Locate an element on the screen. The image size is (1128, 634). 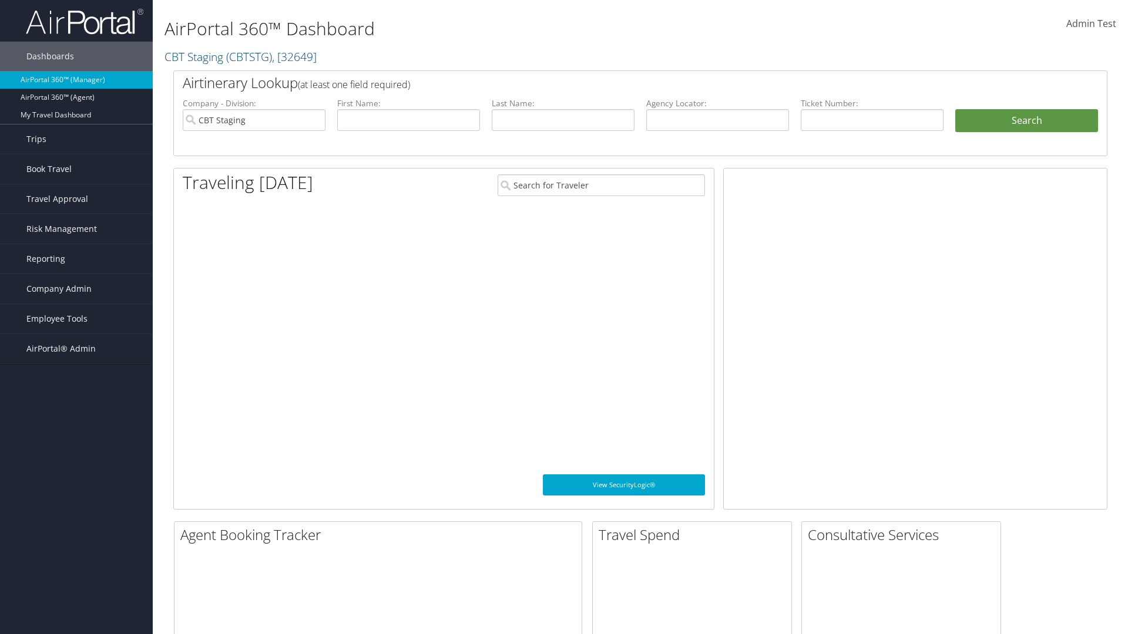
h2: Consultative Services is located at coordinates (904, 535).